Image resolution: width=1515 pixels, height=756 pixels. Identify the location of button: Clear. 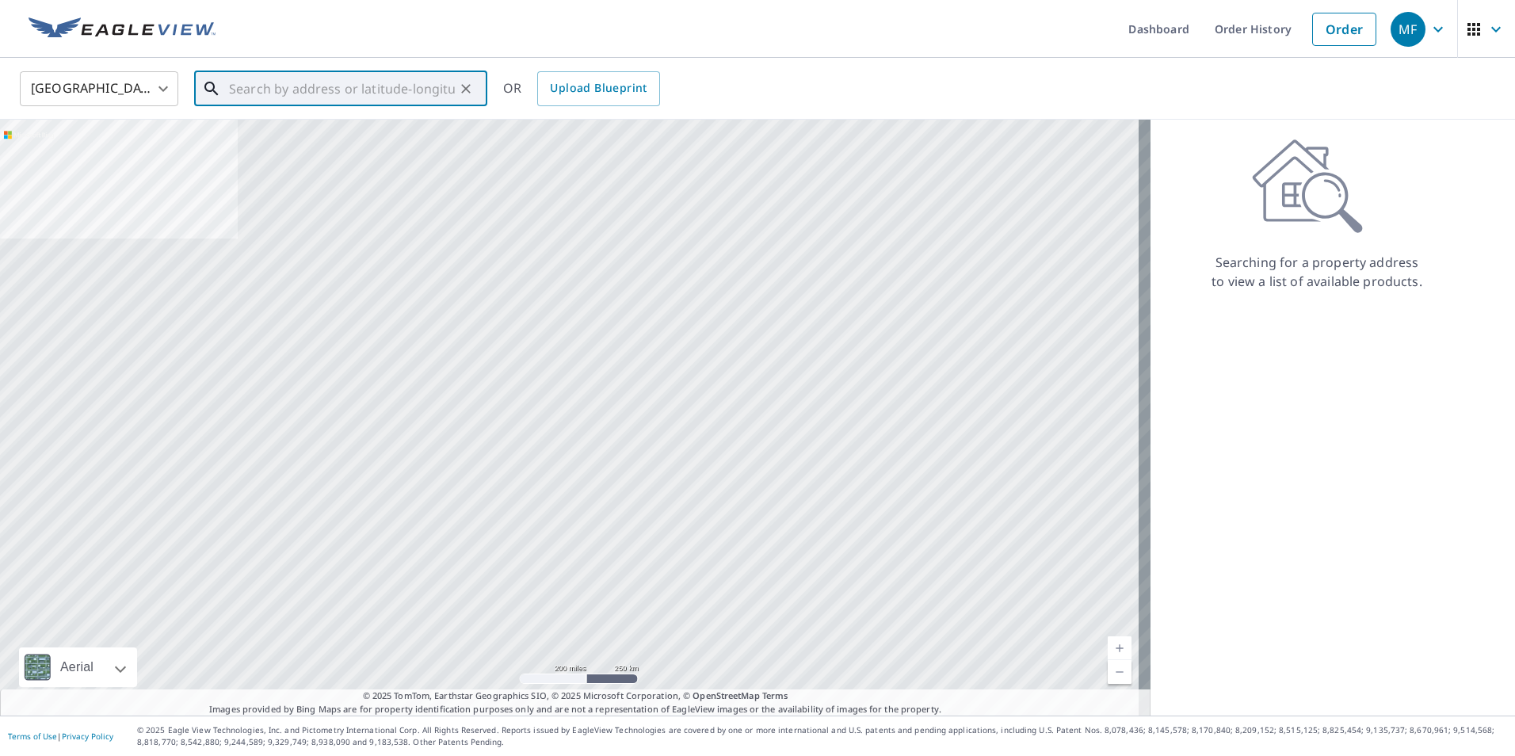
(466, 89).